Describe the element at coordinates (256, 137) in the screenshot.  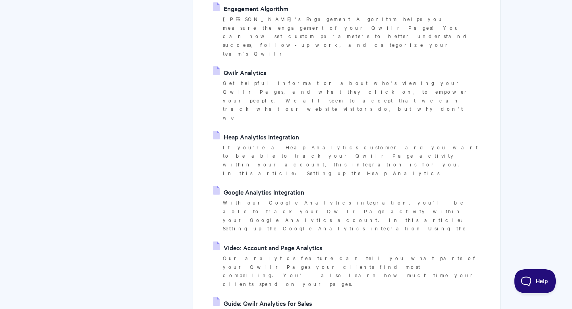
I see `a: Heap Analytics Integration` at that location.